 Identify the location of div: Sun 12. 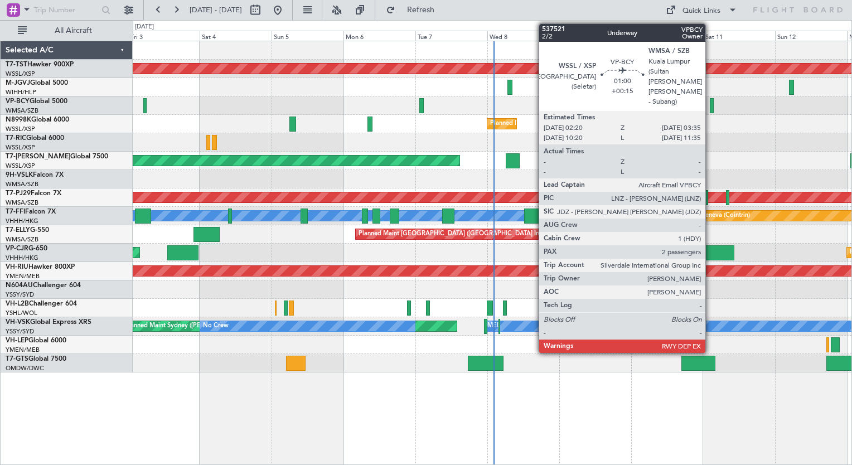
(811, 36).